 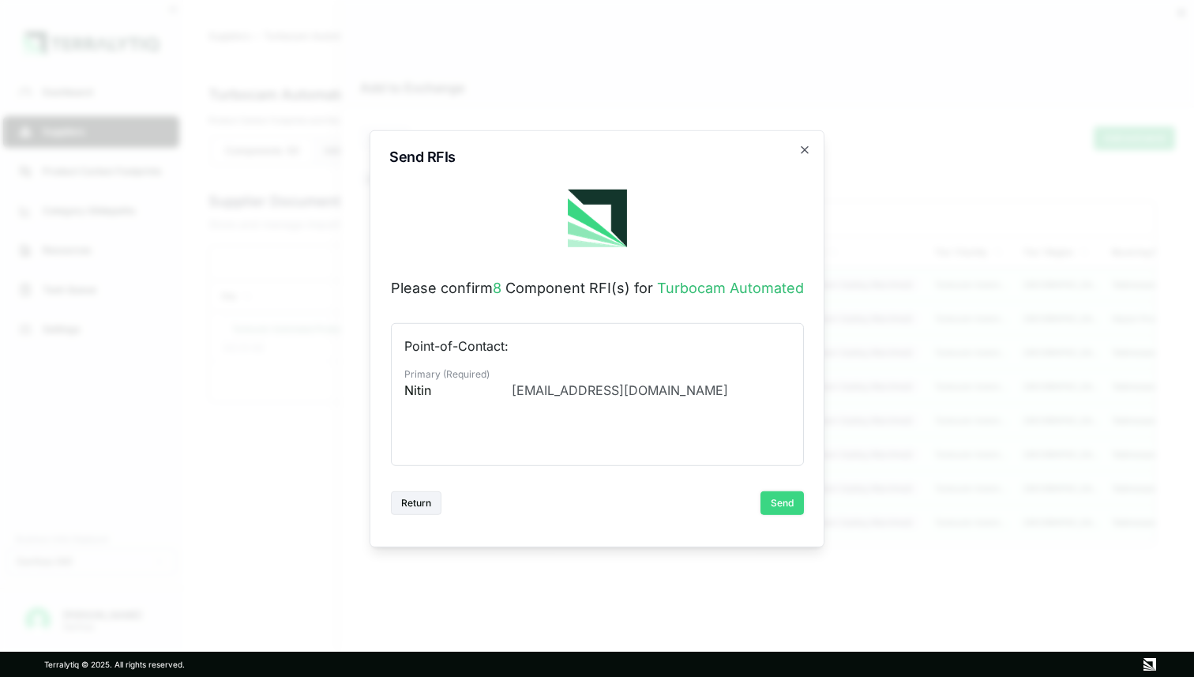 I want to click on span: 8, so click(x=497, y=287).